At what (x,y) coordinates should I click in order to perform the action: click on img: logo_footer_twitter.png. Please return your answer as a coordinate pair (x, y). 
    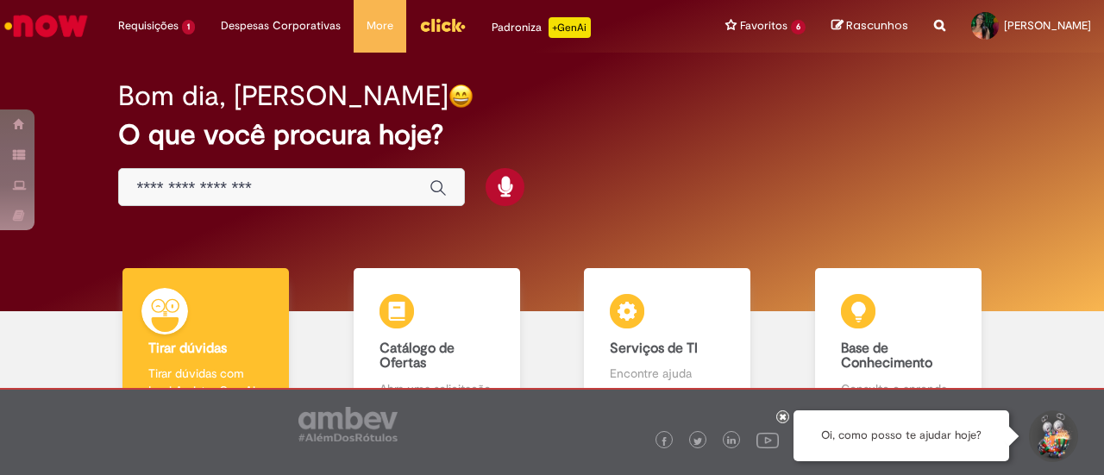
    Looking at the image, I should click on (698, 442).